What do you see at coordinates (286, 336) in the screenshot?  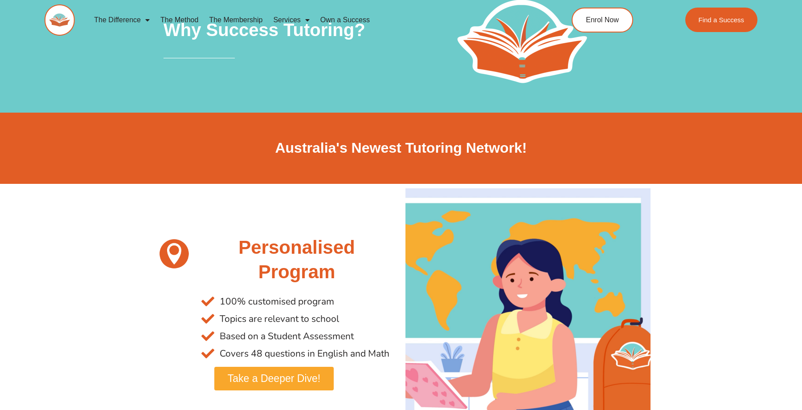 I see `span: Based on a Student Assessment` at bounding box center [286, 336].